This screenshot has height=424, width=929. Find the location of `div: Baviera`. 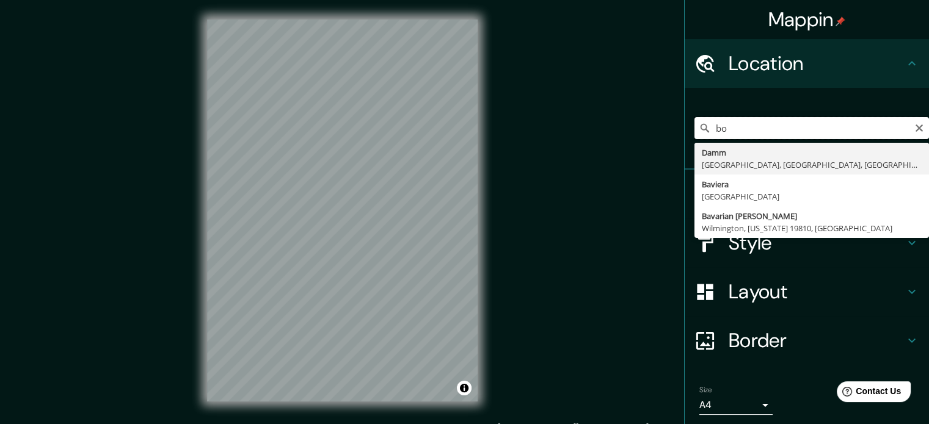

div: Baviera is located at coordinates (812, 184).